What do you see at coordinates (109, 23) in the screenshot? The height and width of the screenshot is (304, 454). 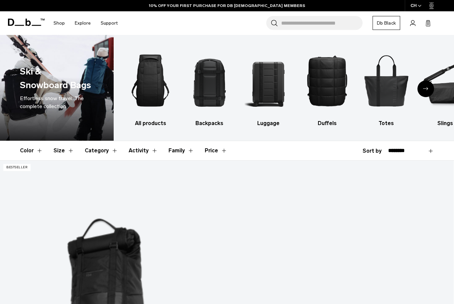 I see `a: Support` at bounding box center [109, 23].